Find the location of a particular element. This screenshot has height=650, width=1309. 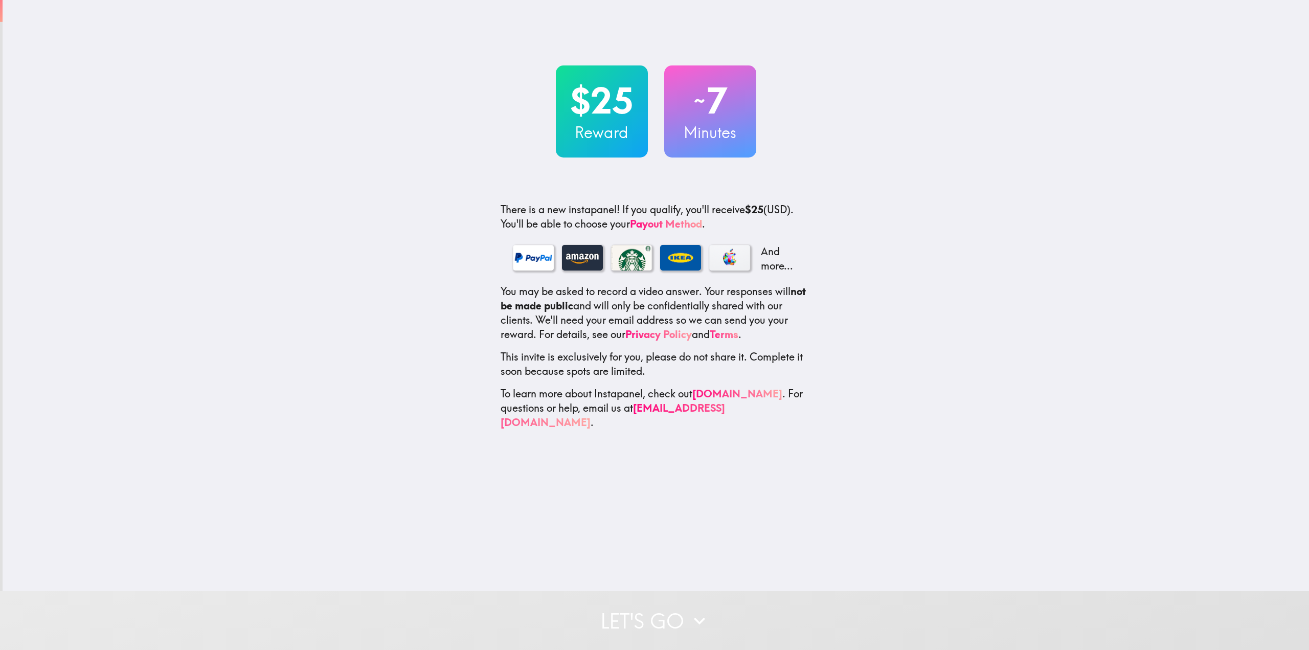

b: not be made public is located at coordinates (653, 298).